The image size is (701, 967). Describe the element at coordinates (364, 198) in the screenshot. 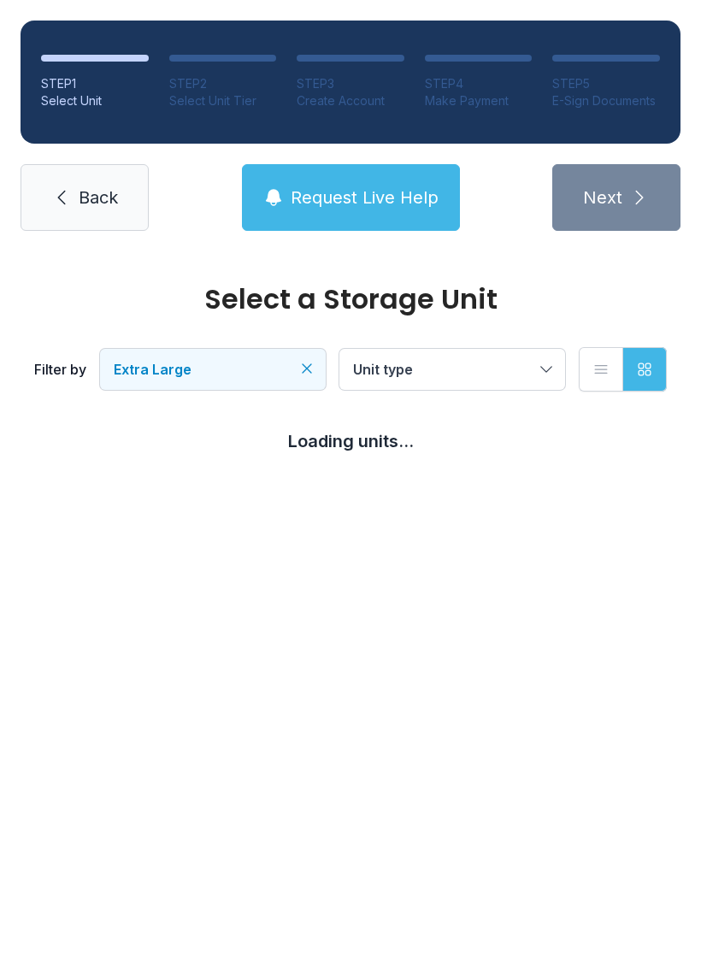

I see `span: Request Live Help` at that location.